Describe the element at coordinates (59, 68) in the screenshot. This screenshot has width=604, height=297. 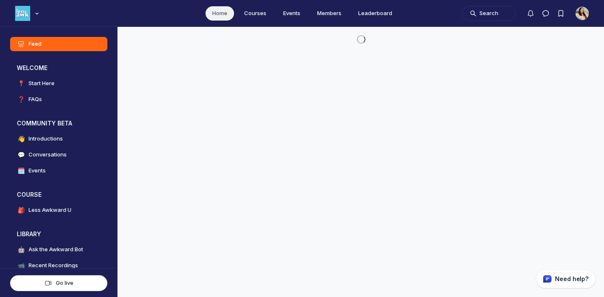
I see `button: WELCOMECollapse space` at that location.